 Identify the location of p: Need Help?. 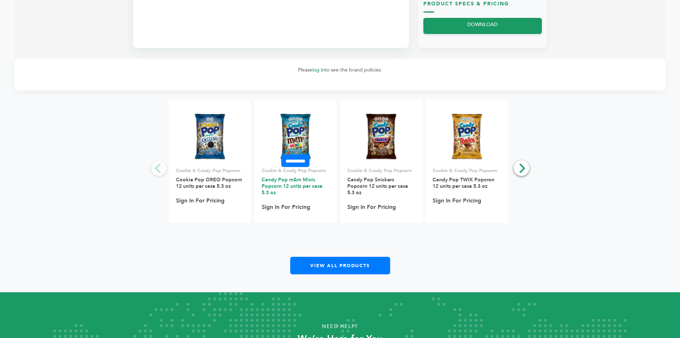
(340, 326).